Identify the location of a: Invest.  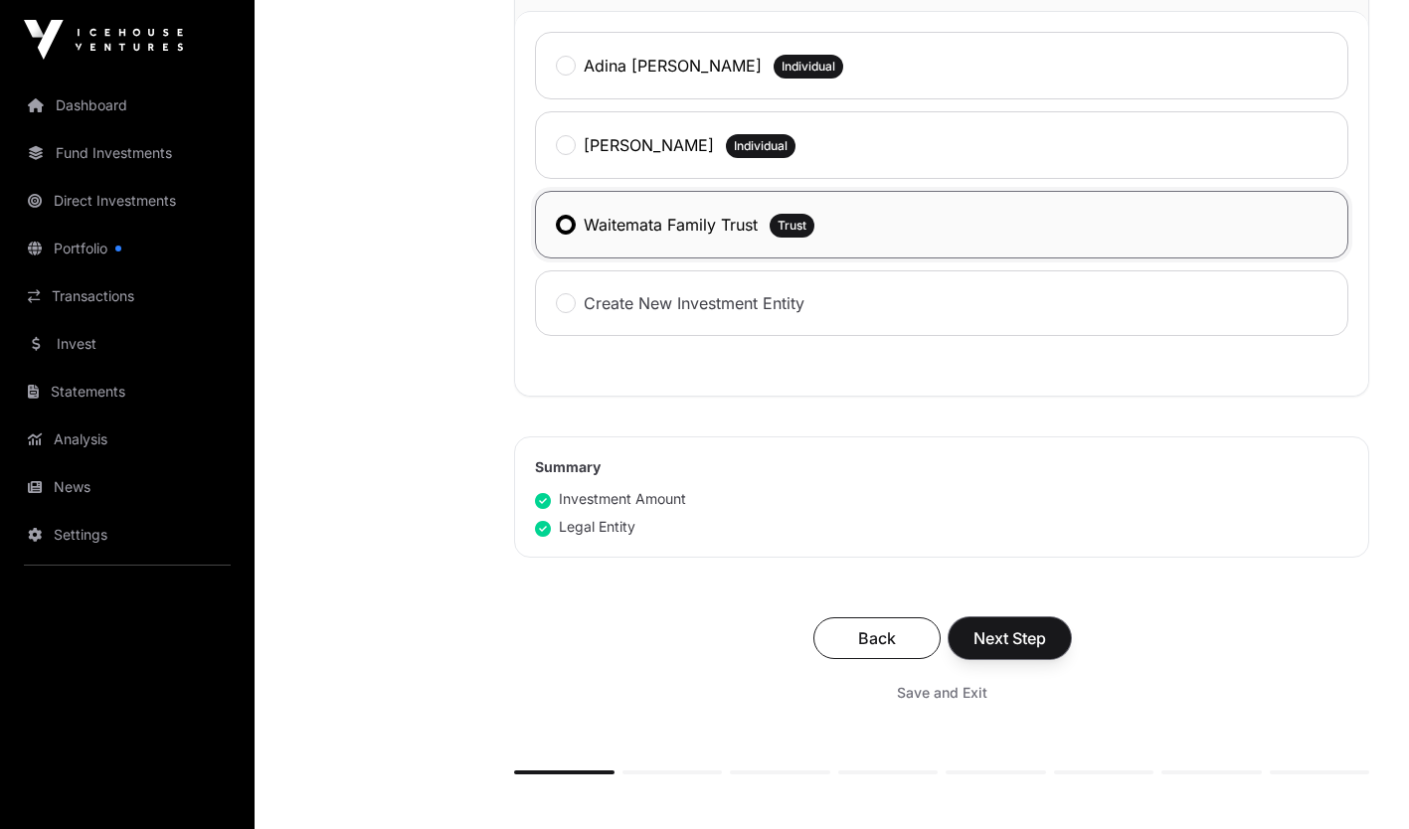
(127, 344).